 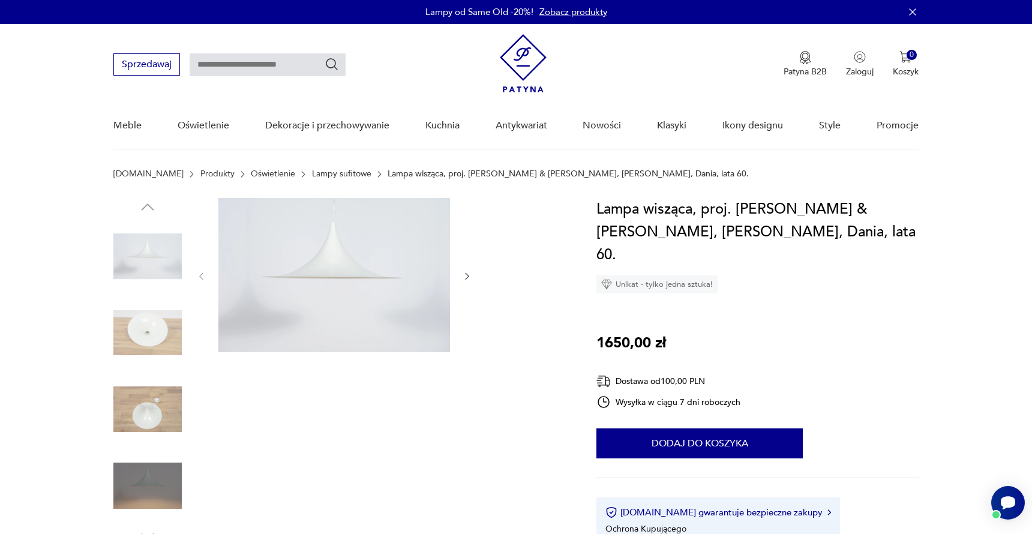 I want to click on a: Antykwariat, so click(x=521, y=125).